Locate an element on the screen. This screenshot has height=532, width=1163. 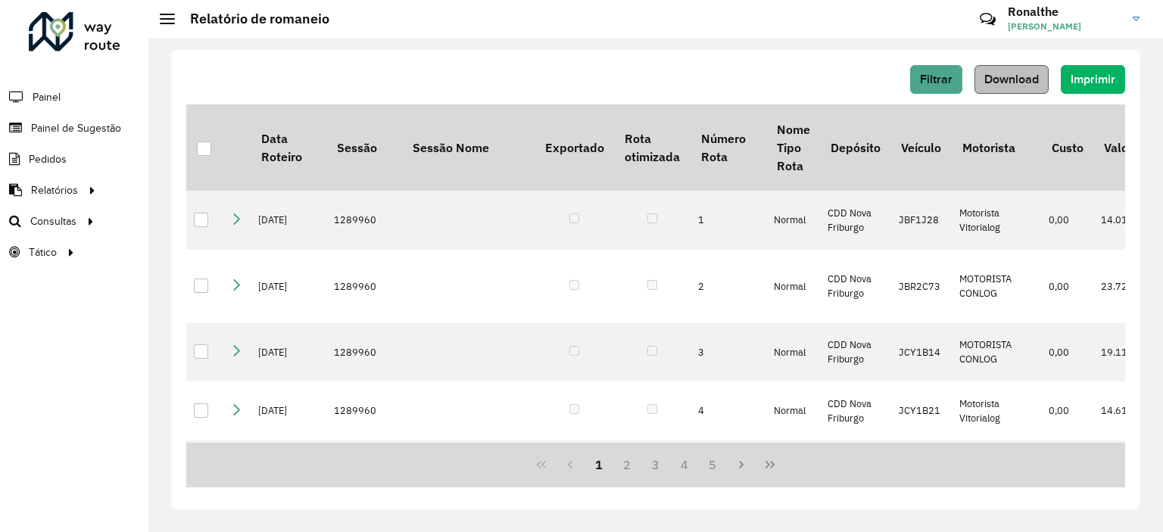
th: Nome Tipo Rota is located at coordinates (793, 148).